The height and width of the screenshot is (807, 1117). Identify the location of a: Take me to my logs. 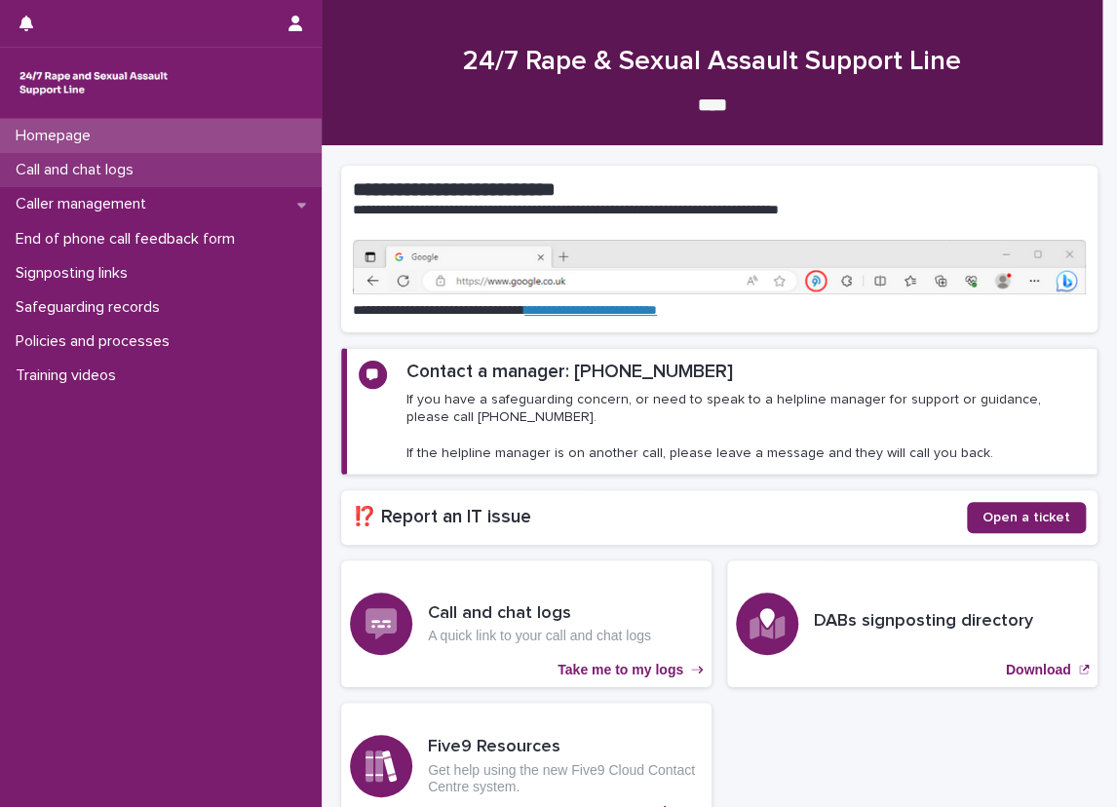
(527, 624).